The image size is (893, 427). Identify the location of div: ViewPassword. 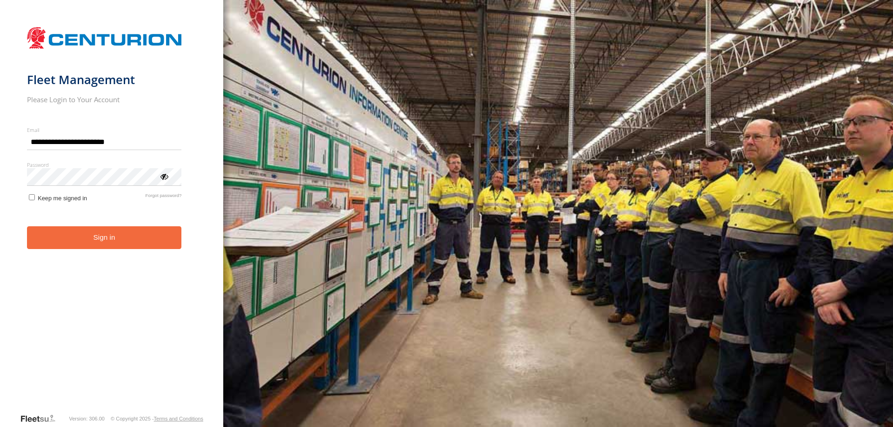
(164, 176).